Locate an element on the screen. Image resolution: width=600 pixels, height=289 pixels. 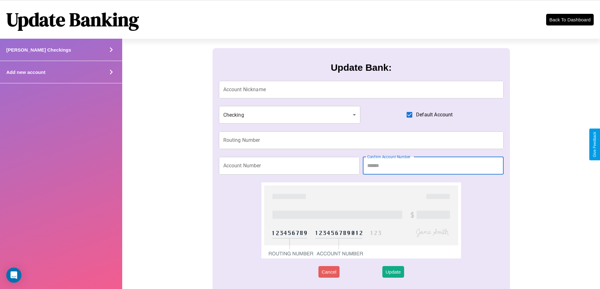
h1: Update Banking is located at coordinates (72, 20).